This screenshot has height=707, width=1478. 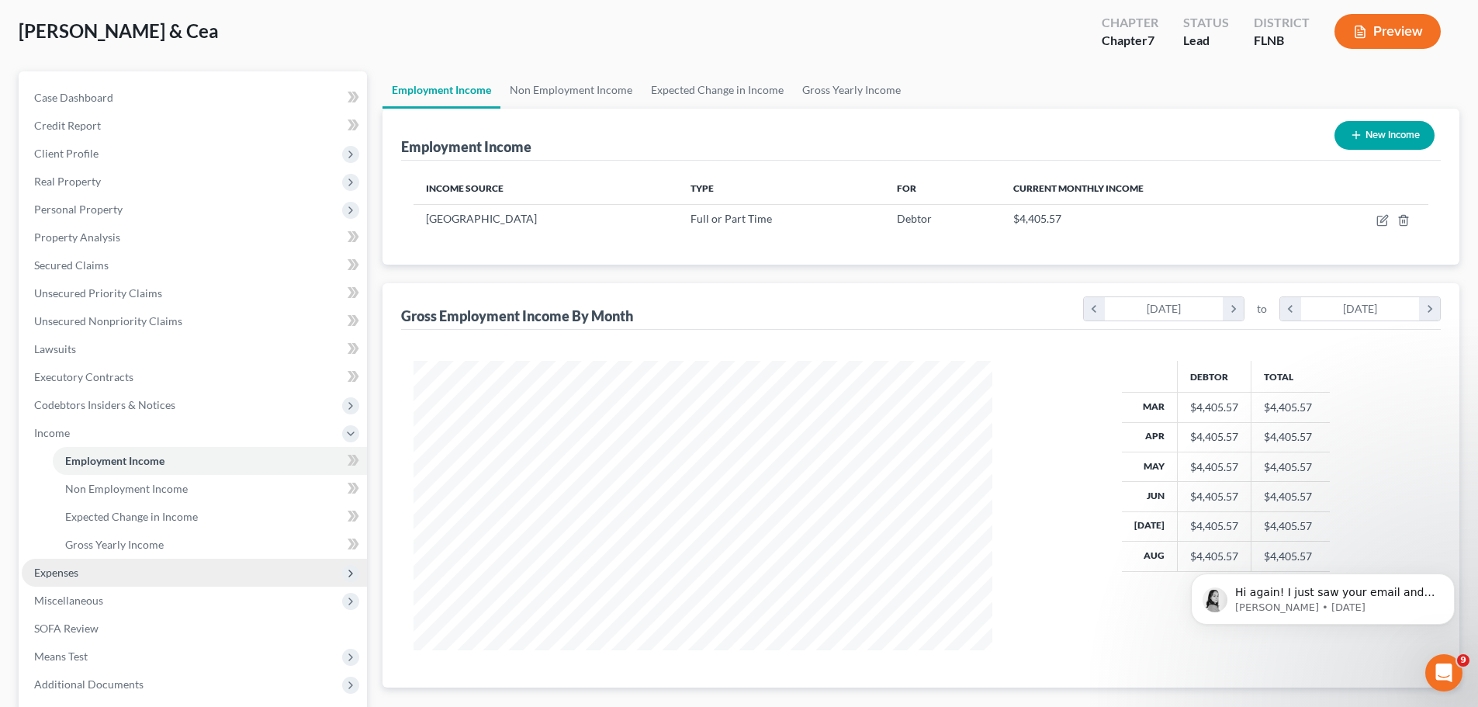 I want to click on div: Lead, so click(x=1206, y=40).